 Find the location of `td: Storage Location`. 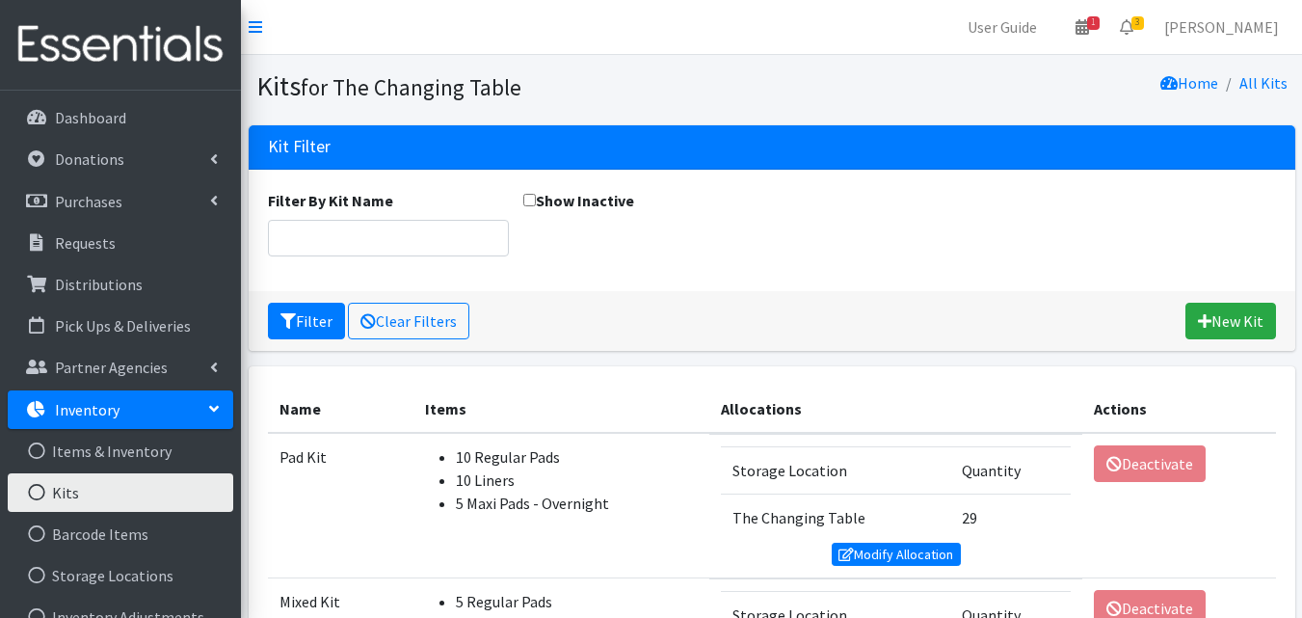

td: Storage Location is located at coordinates (836, 469).